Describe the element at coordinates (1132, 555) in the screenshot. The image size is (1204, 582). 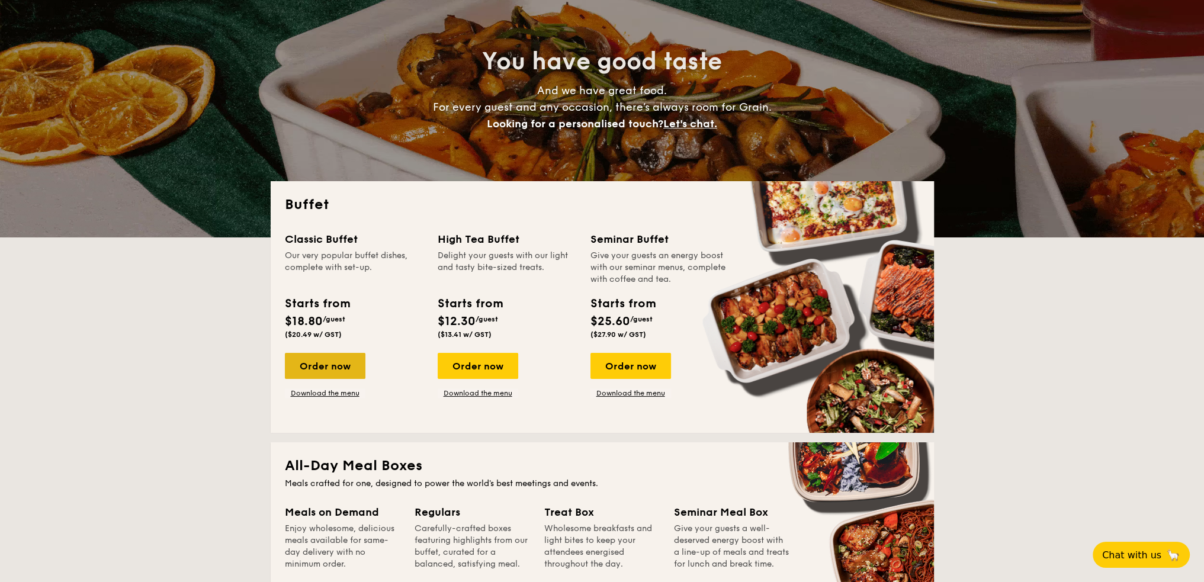
I see `span: Chat with us` at that location.